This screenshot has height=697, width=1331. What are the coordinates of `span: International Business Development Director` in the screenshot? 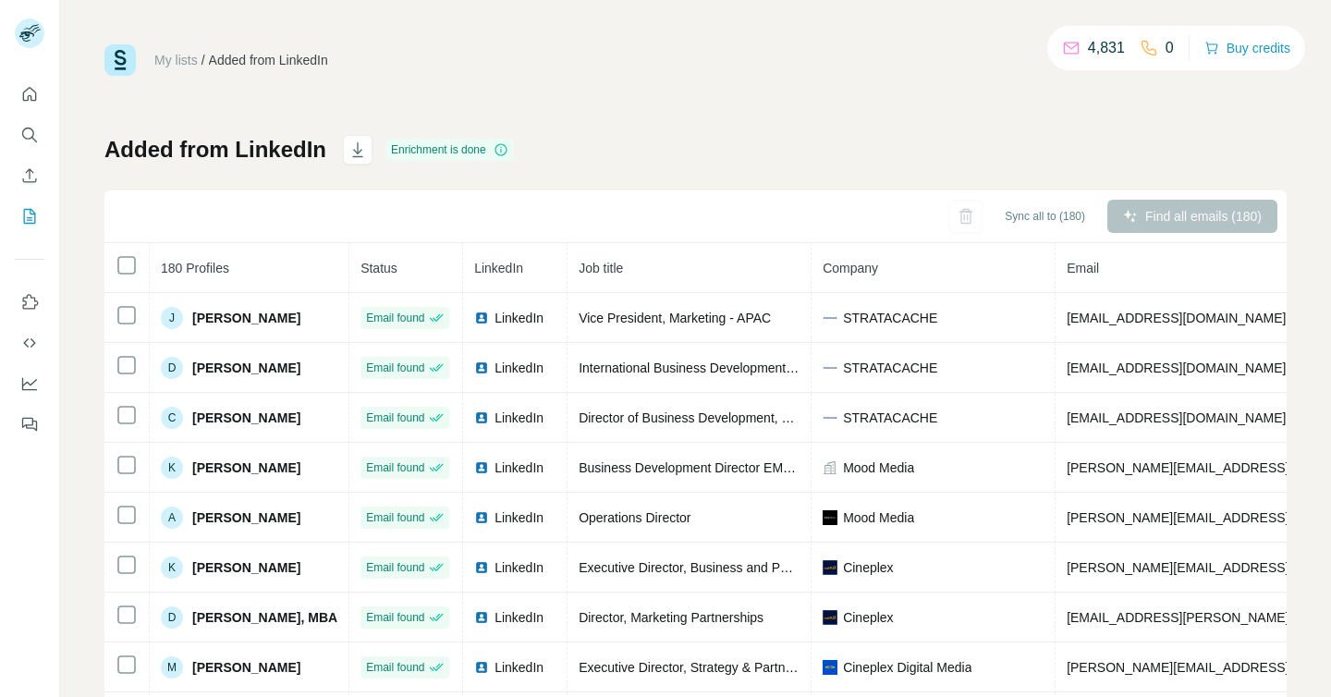 It's located at (706, 368).